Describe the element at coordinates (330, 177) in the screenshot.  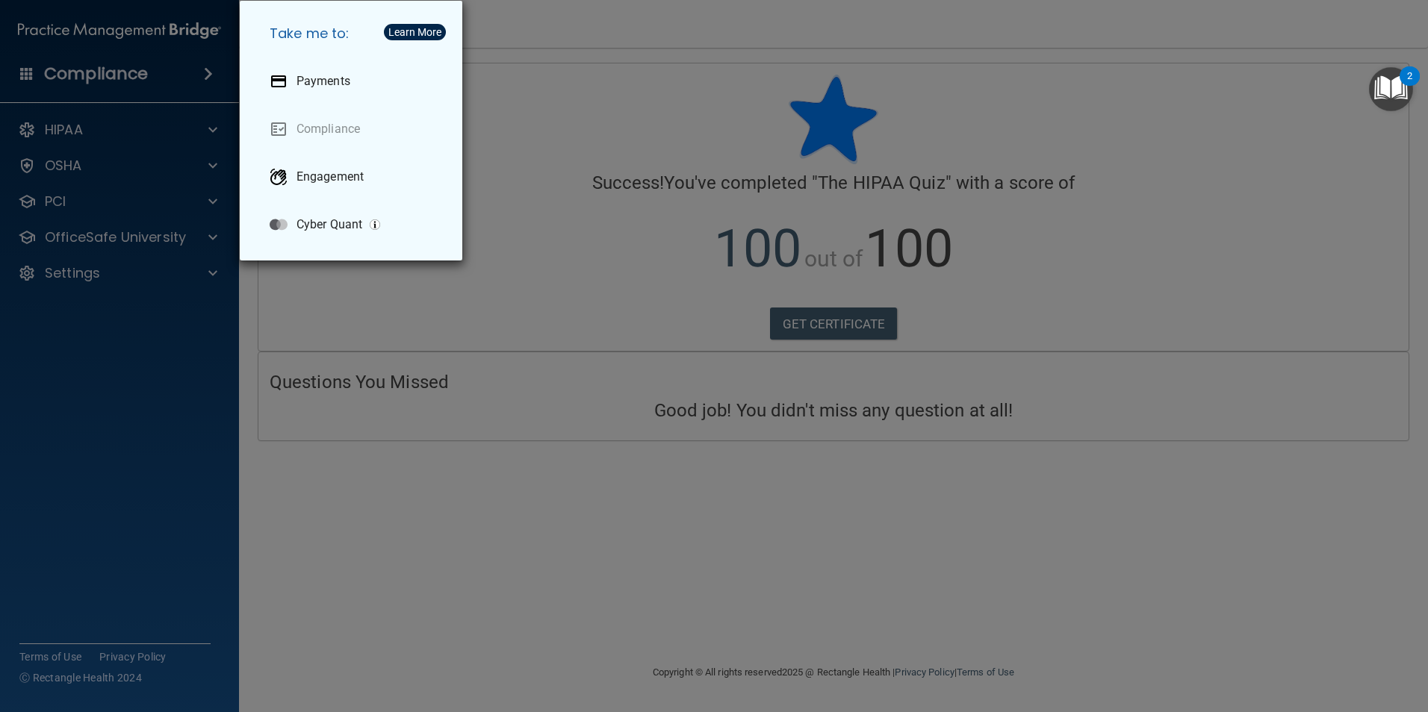
I see `p: Engagement` at that location.